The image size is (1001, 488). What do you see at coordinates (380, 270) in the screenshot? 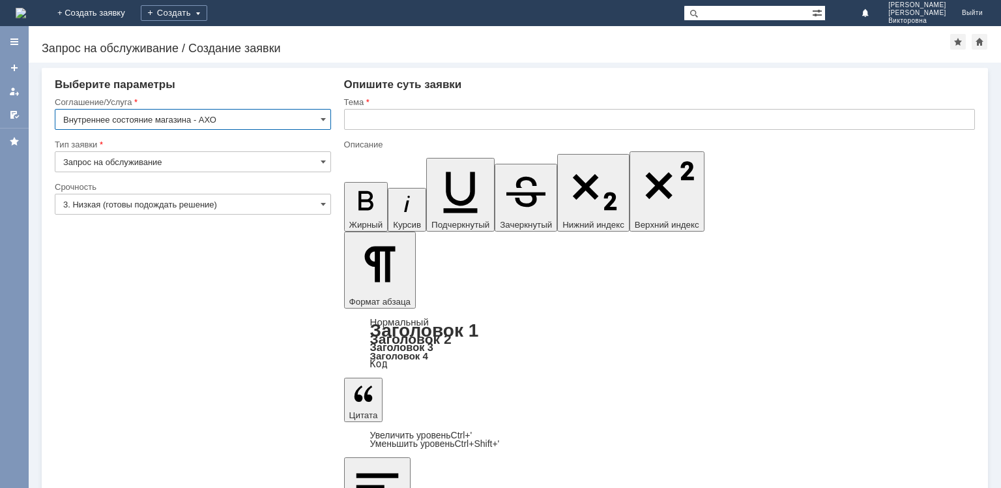
I see `button: Формат абзаца` at bounding box center [380, 270].